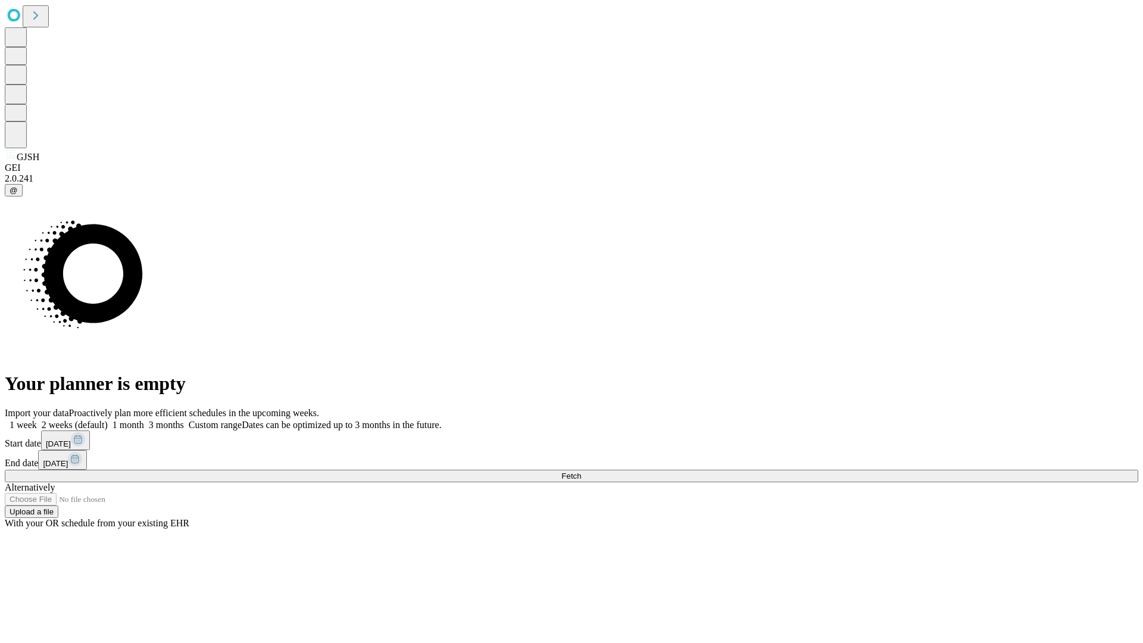  I want to click on span: 1 week, so click(23, 425).